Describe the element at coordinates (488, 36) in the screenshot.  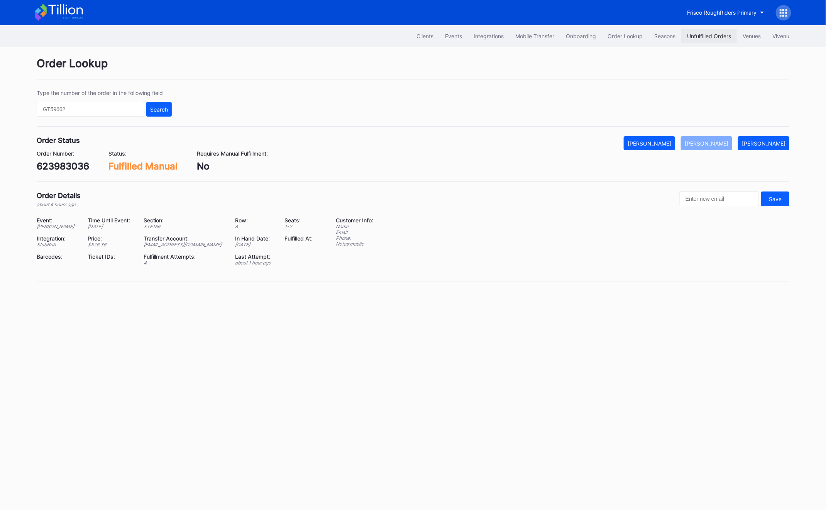
I see `a: Integrations` at that location.